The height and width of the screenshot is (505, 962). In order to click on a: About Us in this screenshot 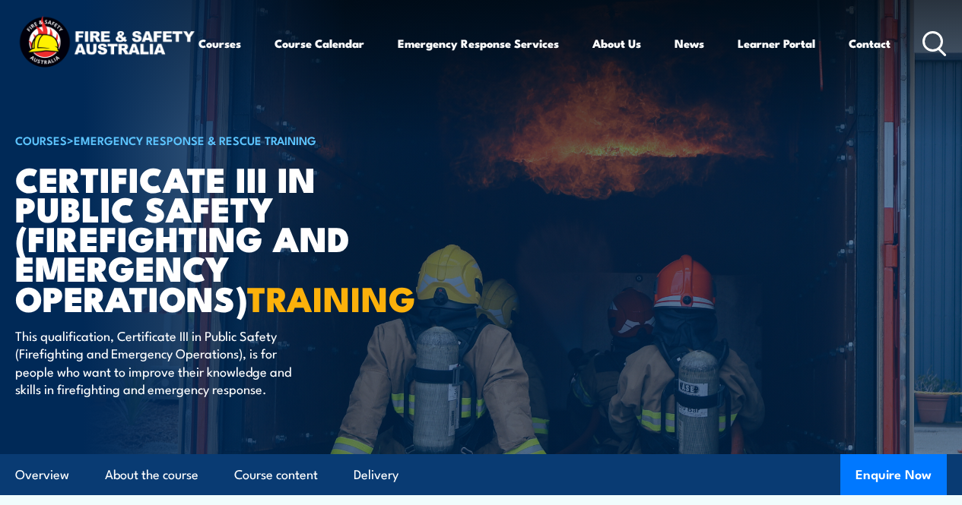, I will do `click(616, 43)`.